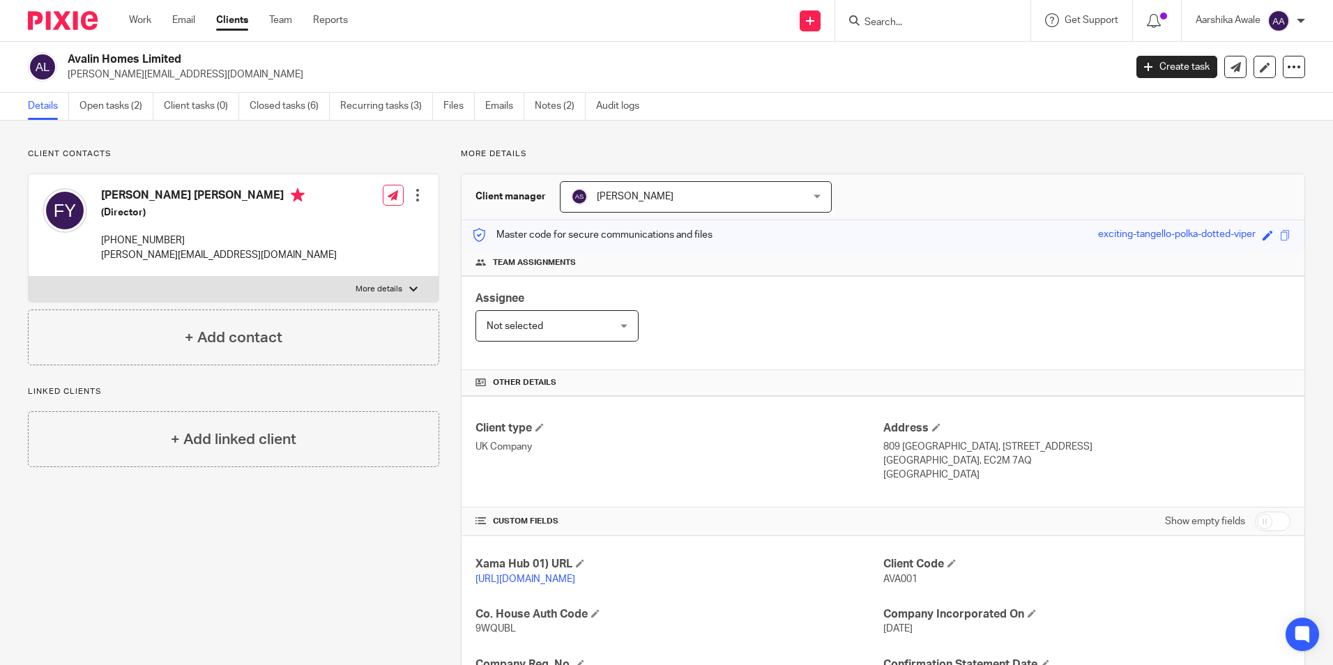  Describe the element at coordinates (592, 235) in the screenshot. I see `p: Master code for secure communications and files` at that location.